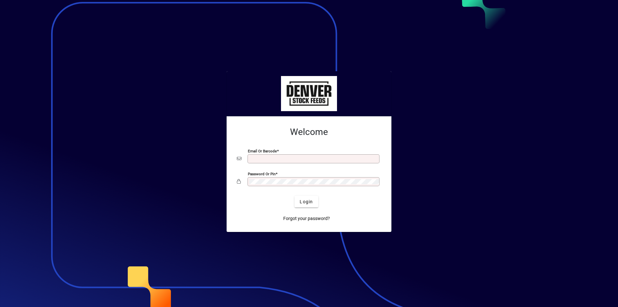 This screenshot has width=618, height=307. Describe the element at coordinates (306, 202) in the screenshot. I see `span: Login` at that location.